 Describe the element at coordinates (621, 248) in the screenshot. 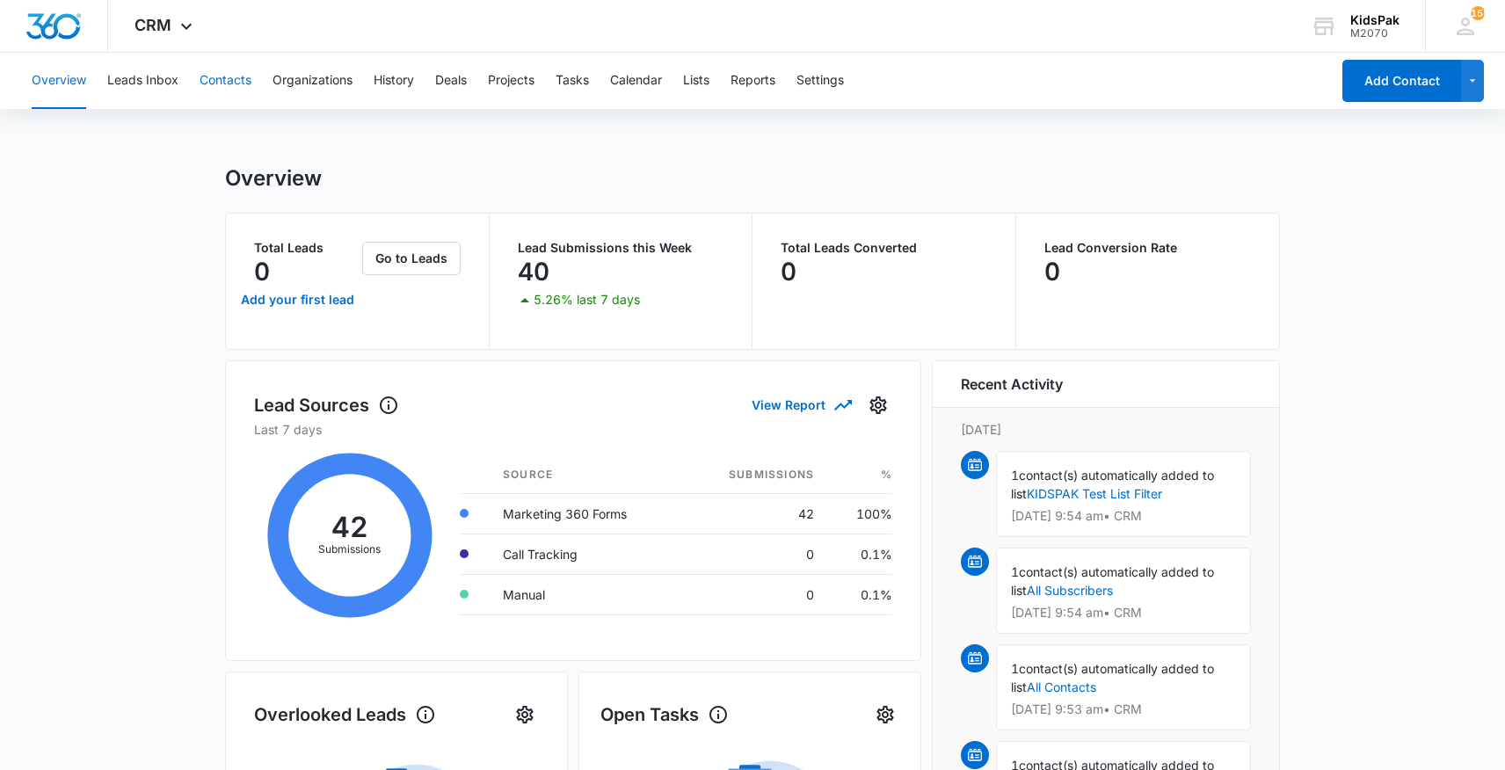

I see `p: Lead Submissions this Week` at that location.